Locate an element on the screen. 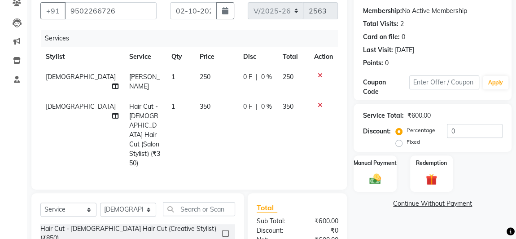 The image size is (516, 239). img: _cash.svg is located at coordinates (375, 179).